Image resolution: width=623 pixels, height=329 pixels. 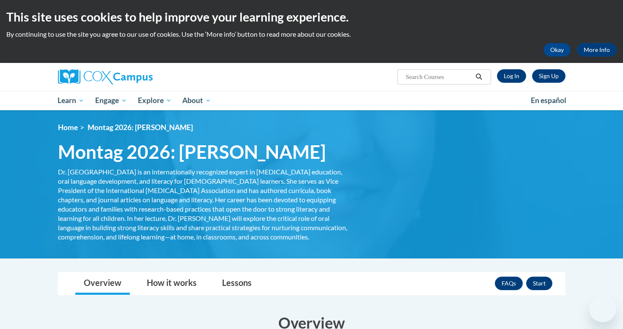 What do you see at coordinates (68, 127) in the screenshot?
I see `a: Home` at bounding box center [68, 127].